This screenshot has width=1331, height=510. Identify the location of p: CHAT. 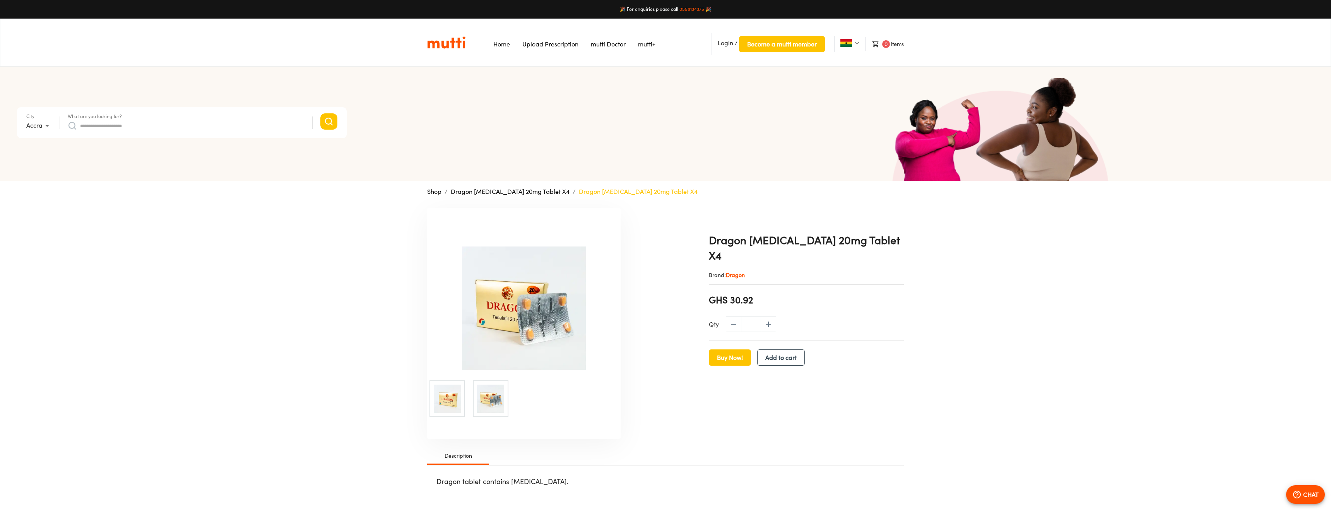
(1311, 494).